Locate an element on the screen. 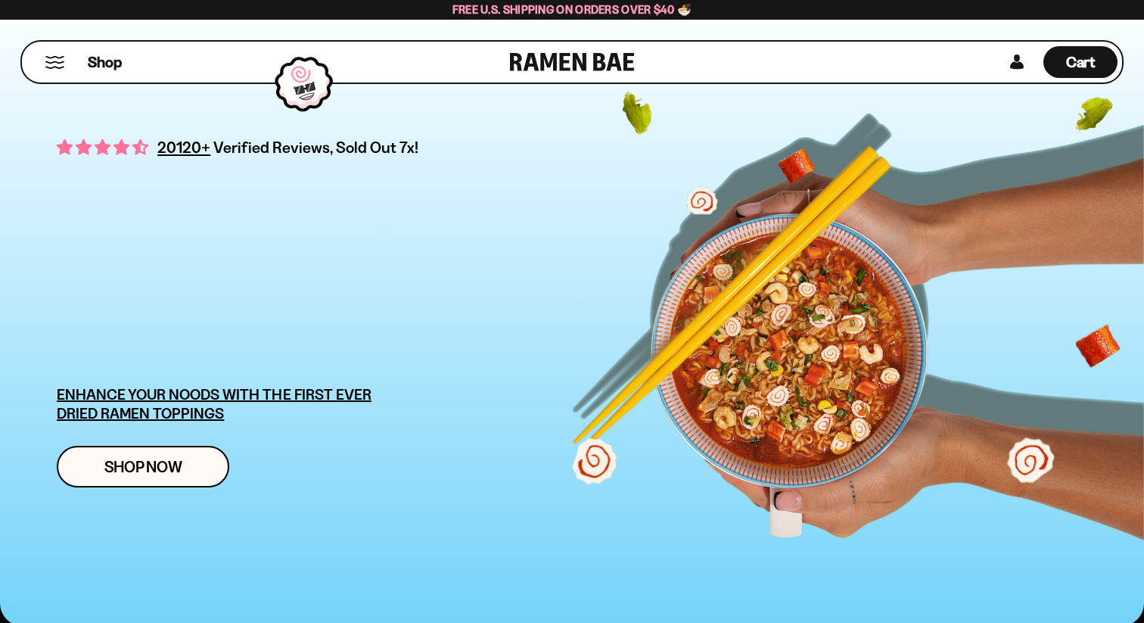 Image resolution: width=1144 pixels, height=623 pixels. span: Free U.S. Shipping on Orders over $40 🍜 is located at coordinates (572, 9).